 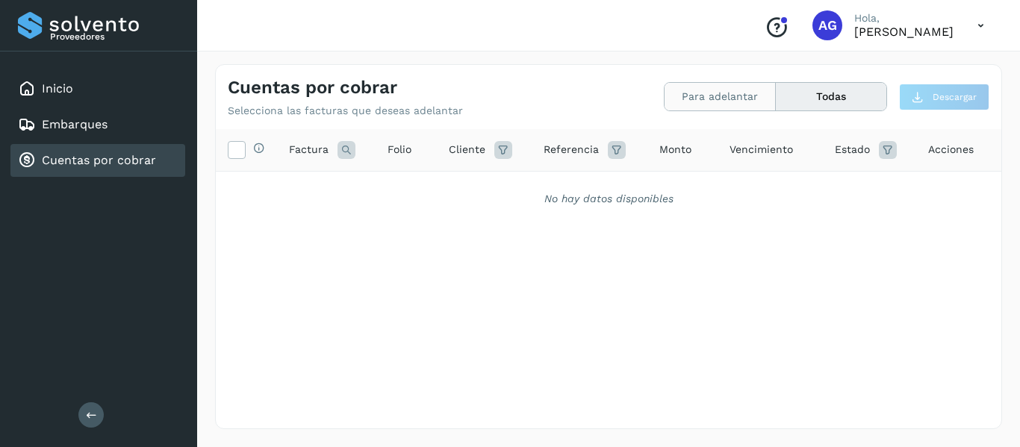 I want to click on button: Para adelantar, so click(x=719, y=96).